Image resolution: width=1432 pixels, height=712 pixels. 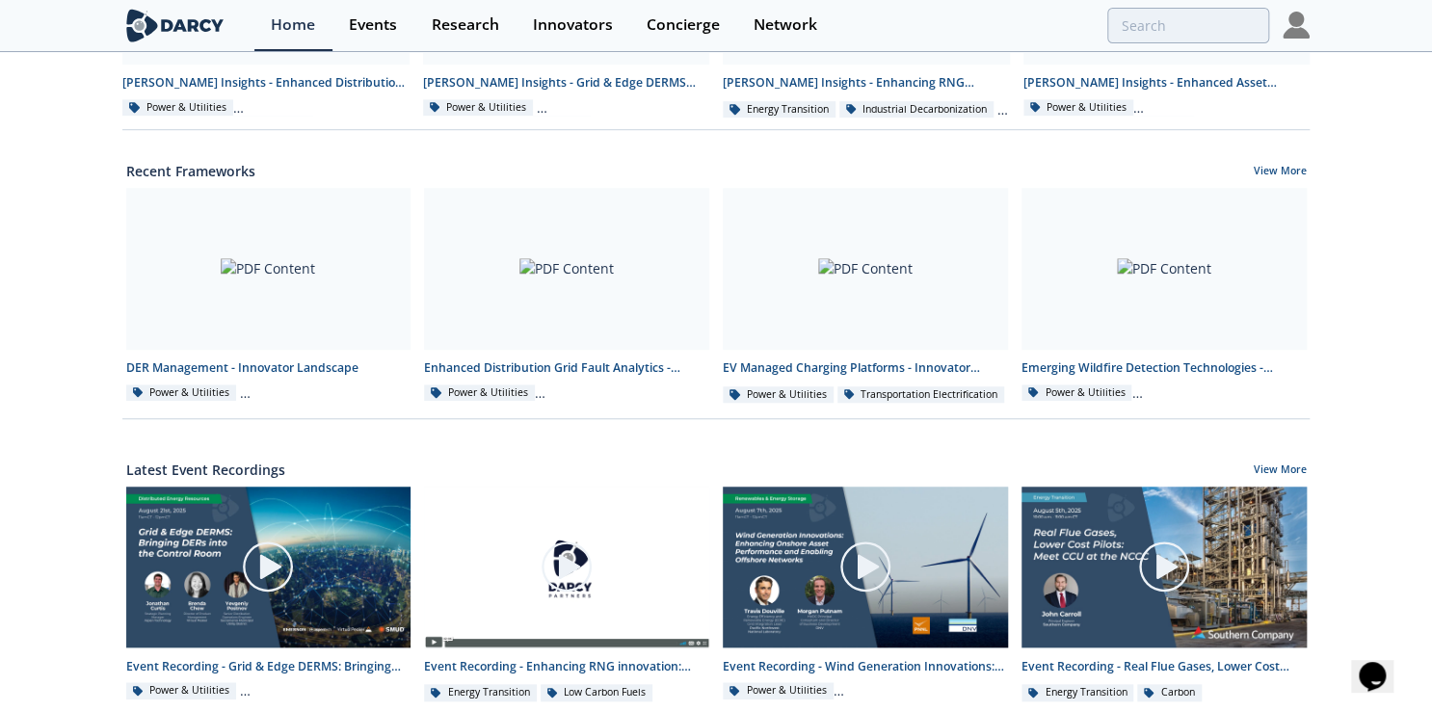 What do you see at coordinates (1164, 595) in the screenshot?
I see `a: Video Content Event Recording - Real Flue Gases, Lower Cost Pilots: Meet CCU at the NCCC Energy T...` at bounding box center [1164, 595].